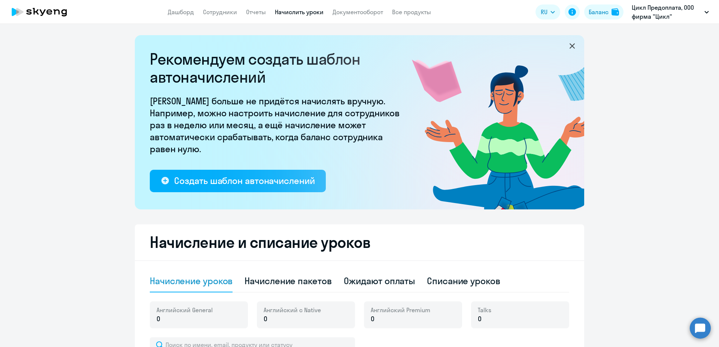 The height and width of the screenshot is (347, 719). What do you see at coordinates (670, 12) in the screenshot?
I see `button: Цикл Предоплата, ООО фирма "Цикл"` at bounding box center [670, 12].